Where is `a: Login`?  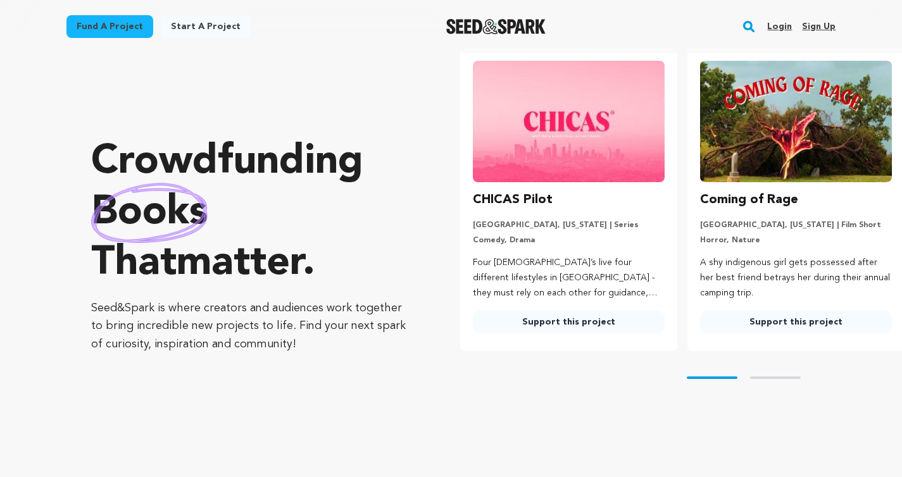
a: Login is located at coordinates (779, 27).